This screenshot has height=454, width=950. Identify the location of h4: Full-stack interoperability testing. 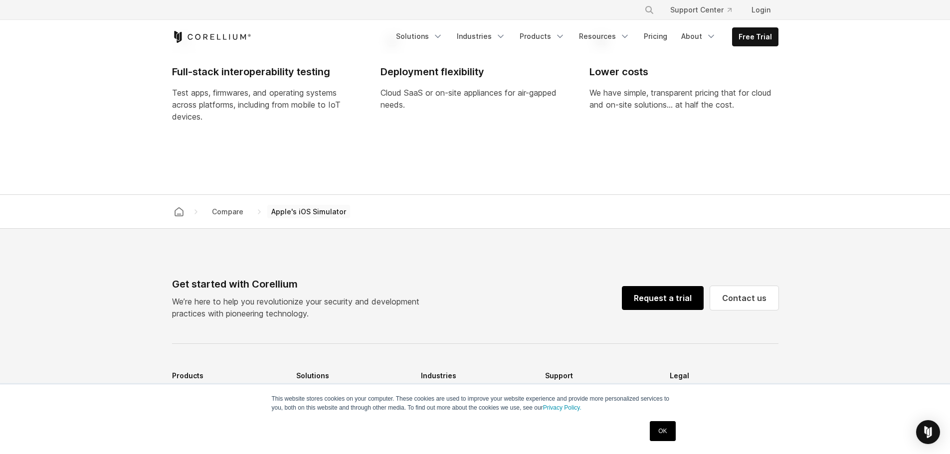
(266, 72).